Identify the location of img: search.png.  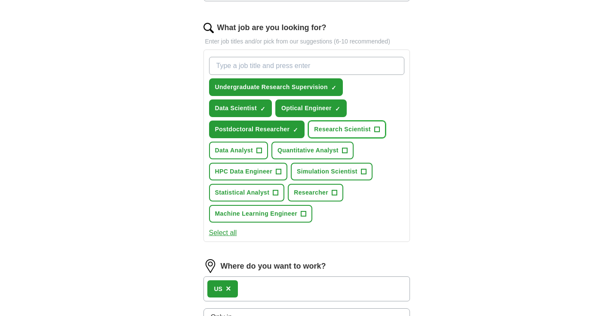
(209, 28).